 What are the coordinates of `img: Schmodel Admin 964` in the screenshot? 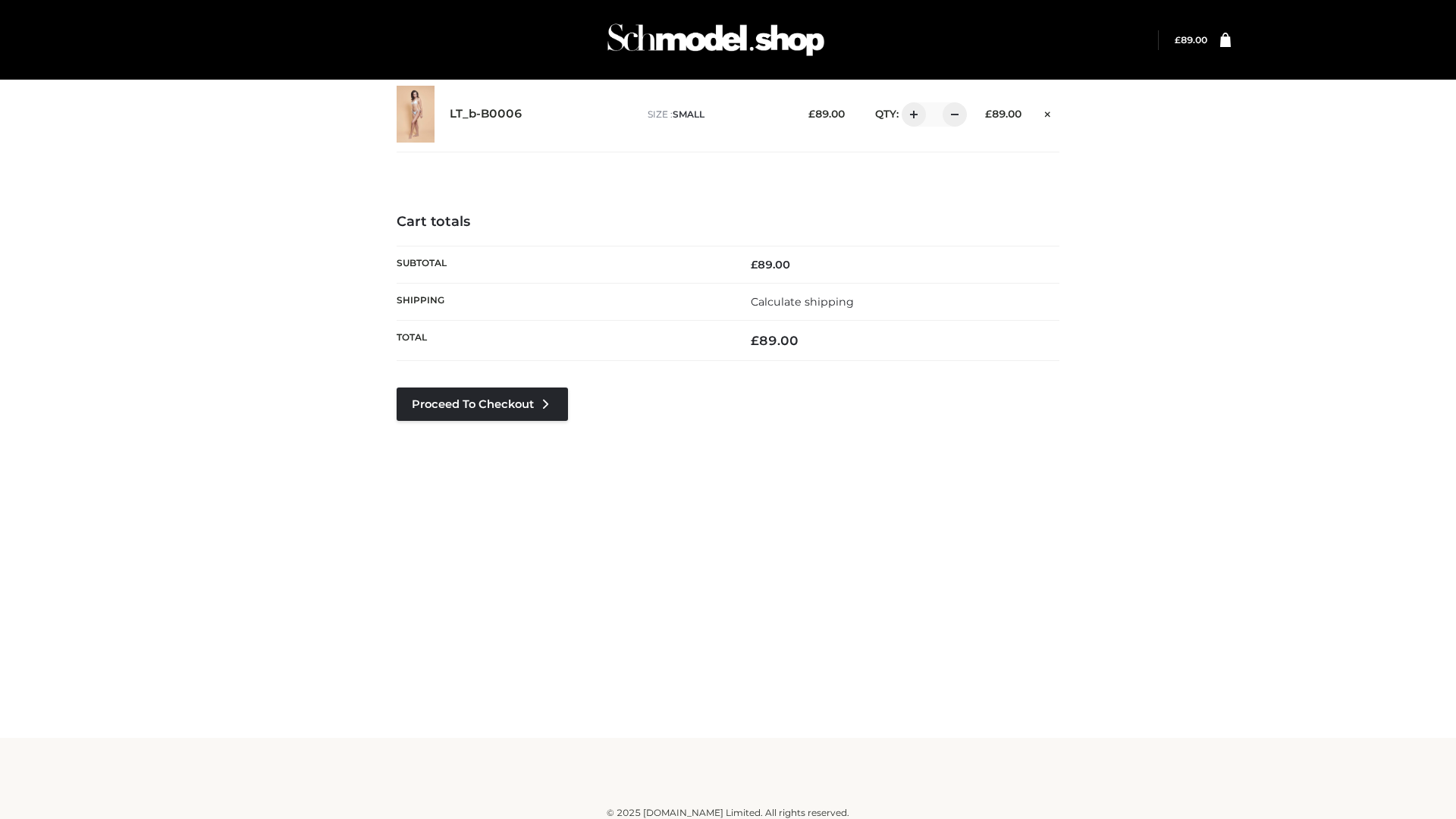 It's located at (716, 40).